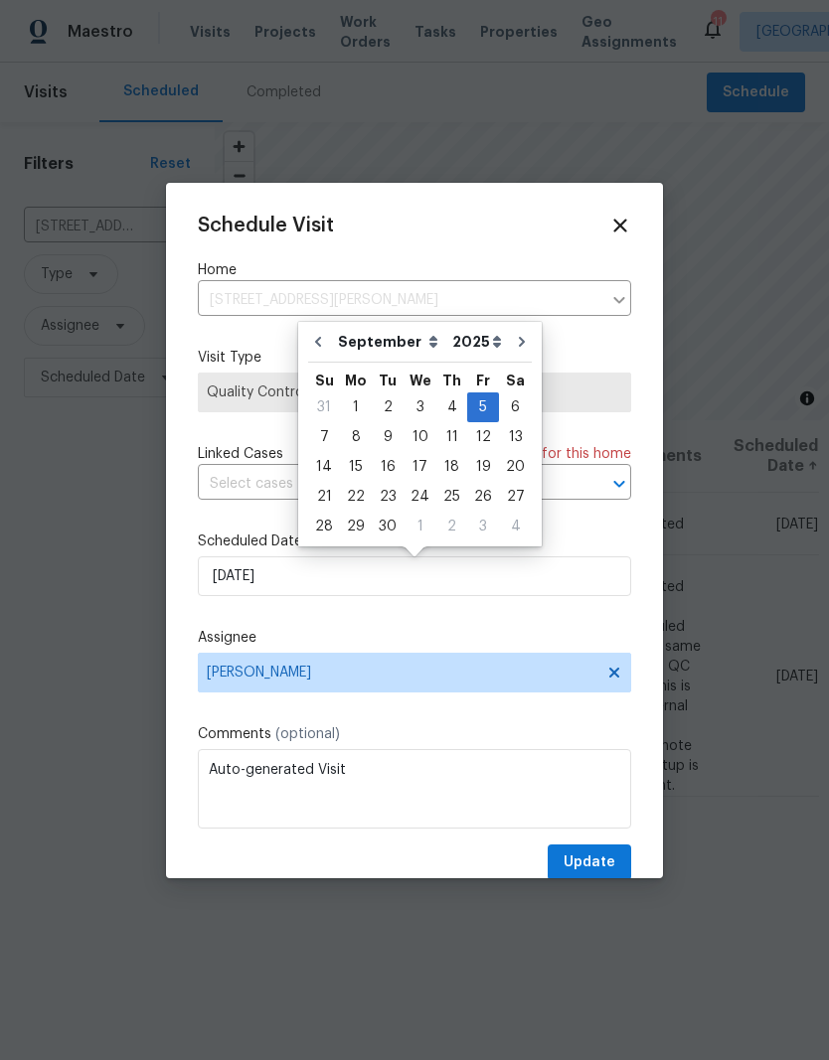  I want to click on div: Thu Sep 11 2025, so click(451, 437).